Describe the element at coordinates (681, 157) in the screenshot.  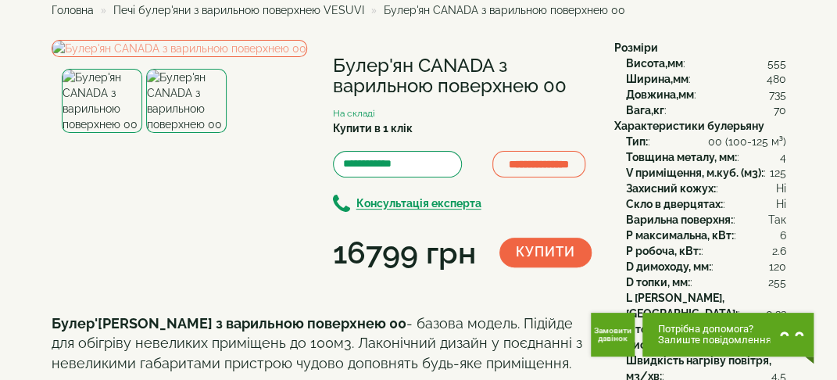
I see `b: Товщина металу, мм:` at that location.